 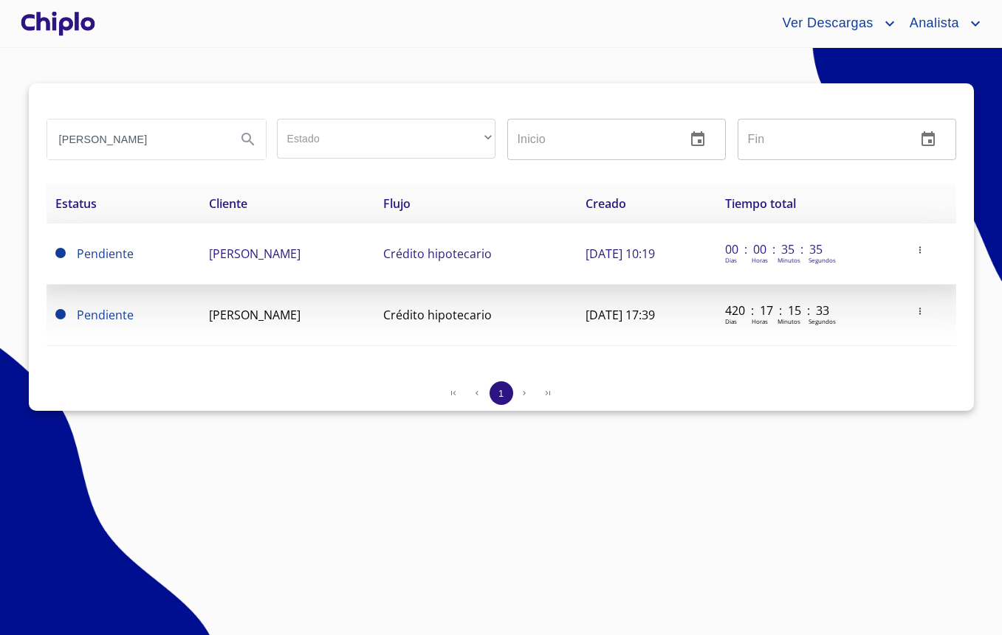 What do you see at coordinates (605, 204) in the screenshot?
I see `span: Creado` at bounding box center [605, 204].